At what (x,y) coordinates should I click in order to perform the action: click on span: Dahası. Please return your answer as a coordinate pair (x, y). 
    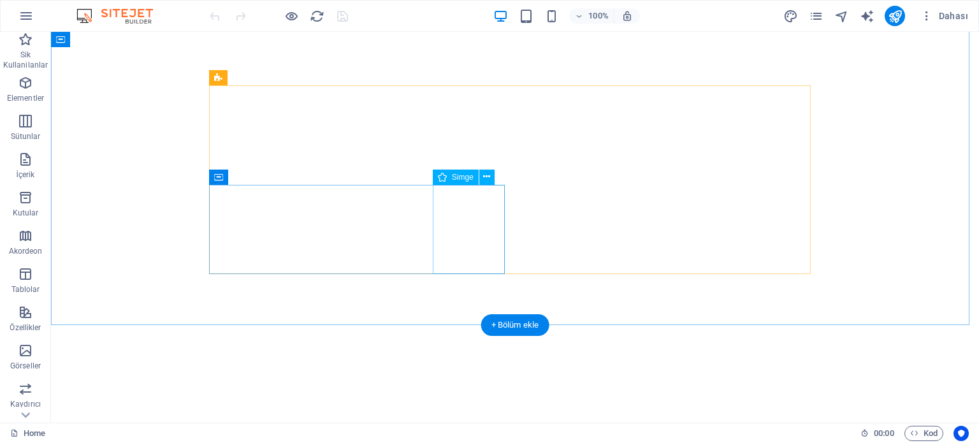
    Looking at the image, I should click on (944, 16).